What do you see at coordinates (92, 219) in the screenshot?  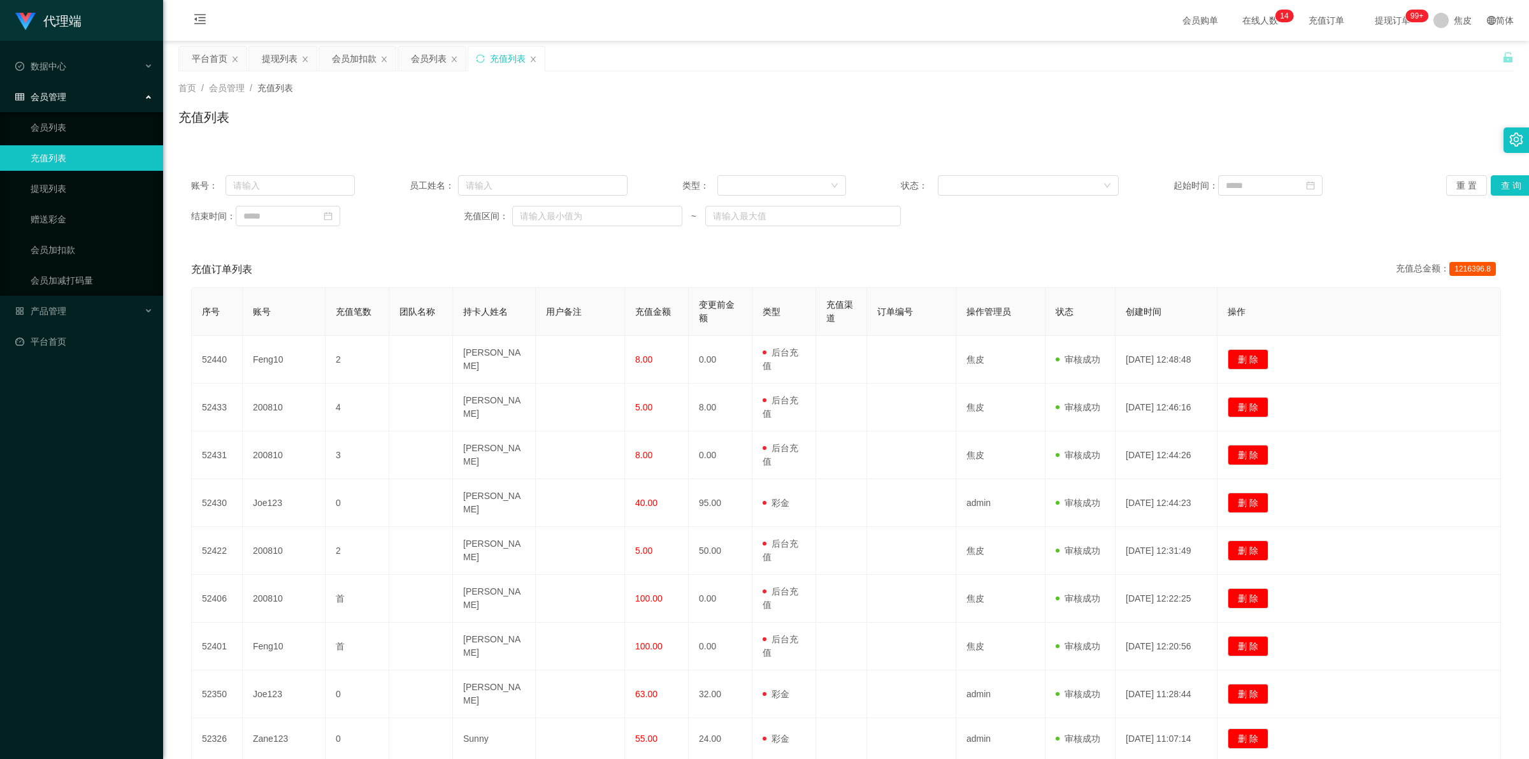 I see `a: 赠送彩金` at bounding box center [92, 219].